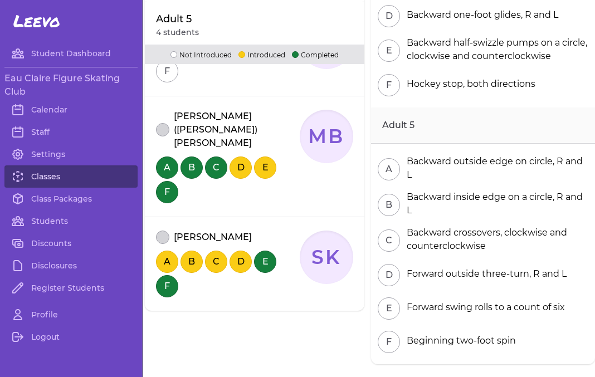  I want to click on span: Leevo, so click(37, 21).